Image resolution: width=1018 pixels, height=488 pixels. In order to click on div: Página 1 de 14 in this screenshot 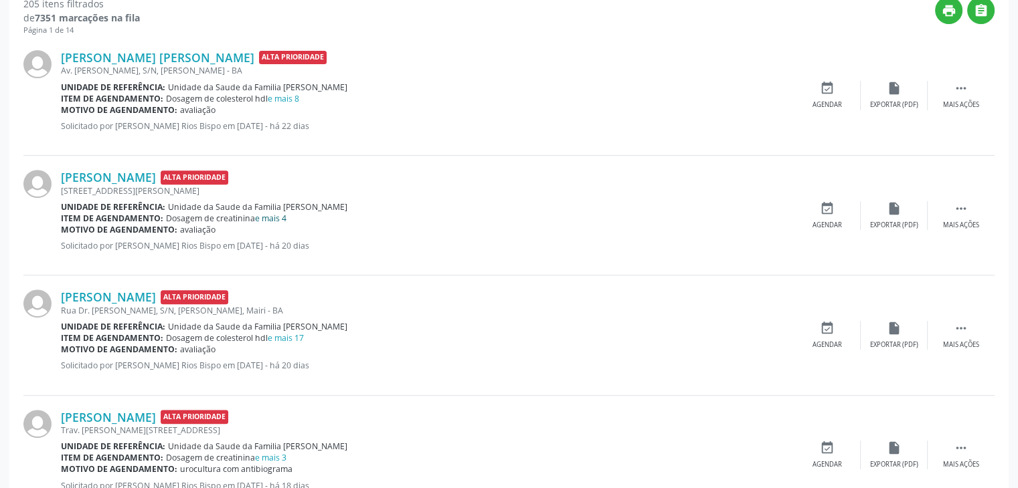, I will do `click(82, 30)`.